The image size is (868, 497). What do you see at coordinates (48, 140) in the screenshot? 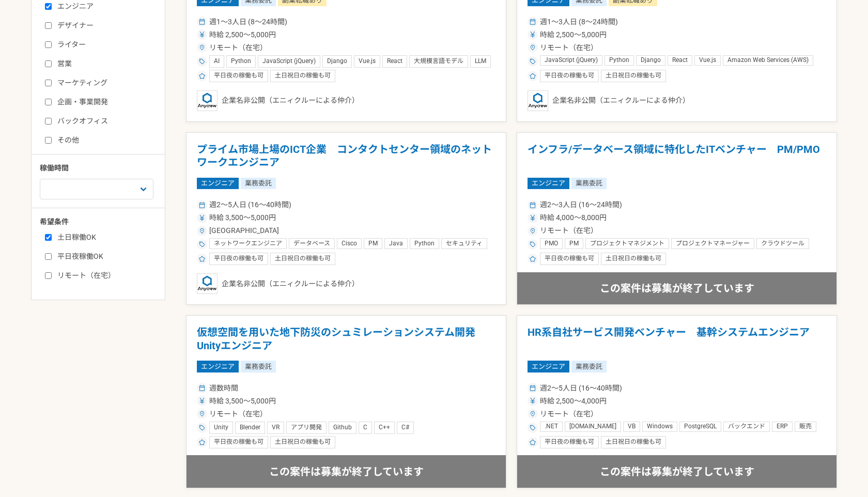
I see `input: その他` at bounding box center [48, 140].